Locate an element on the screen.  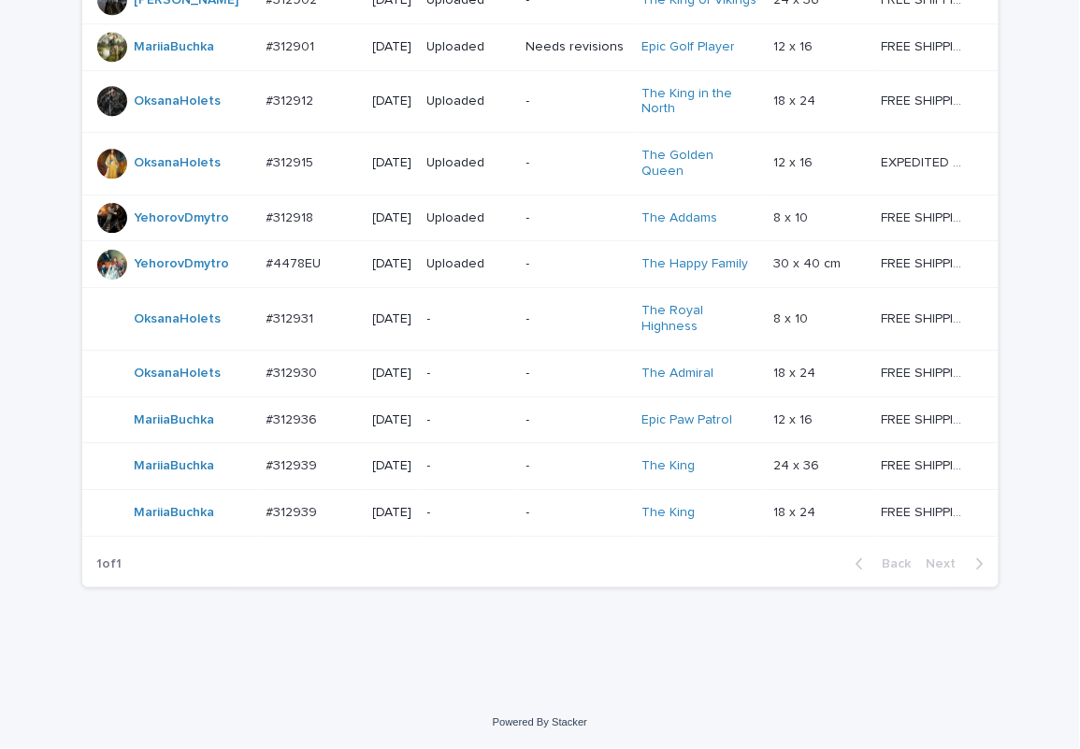
p: #312901 is located at coordinates (293, 45).